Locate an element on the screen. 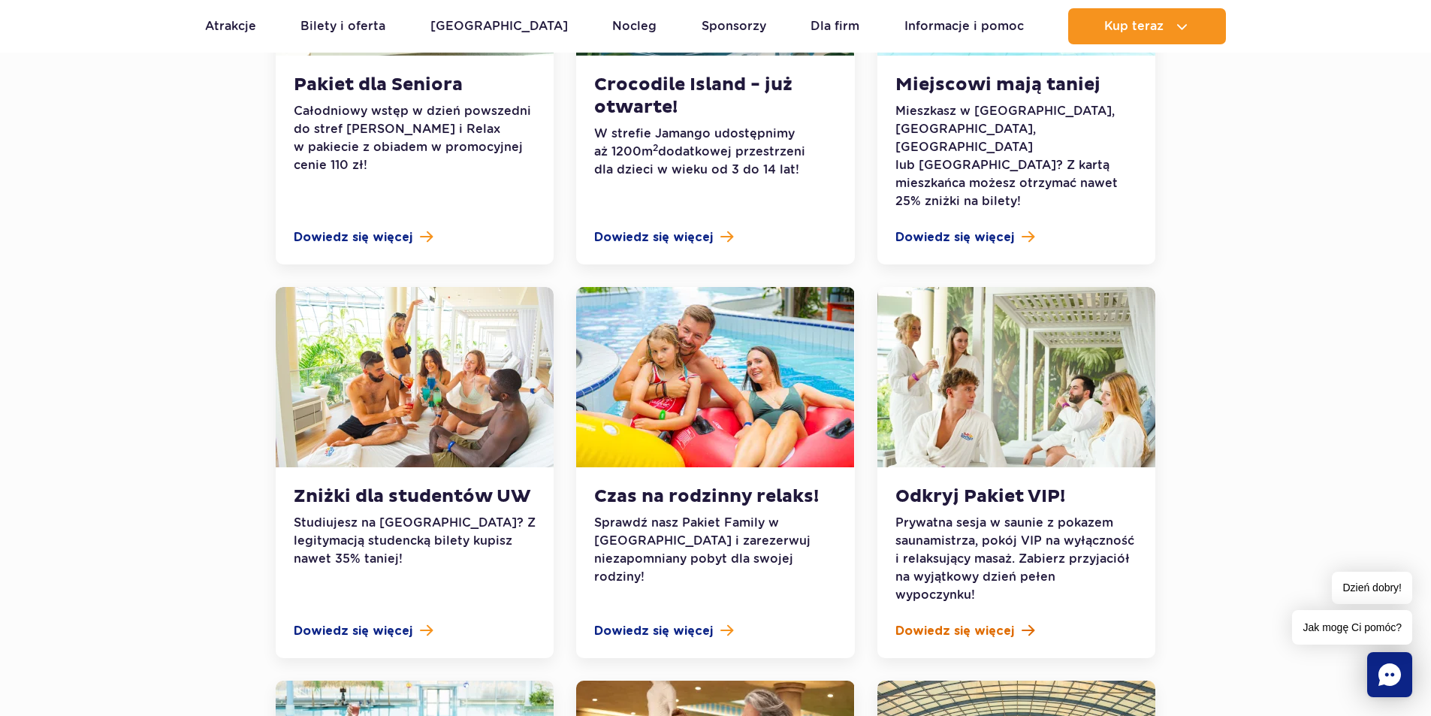  a: Sponsorzy is located at coordinates (734, 26).